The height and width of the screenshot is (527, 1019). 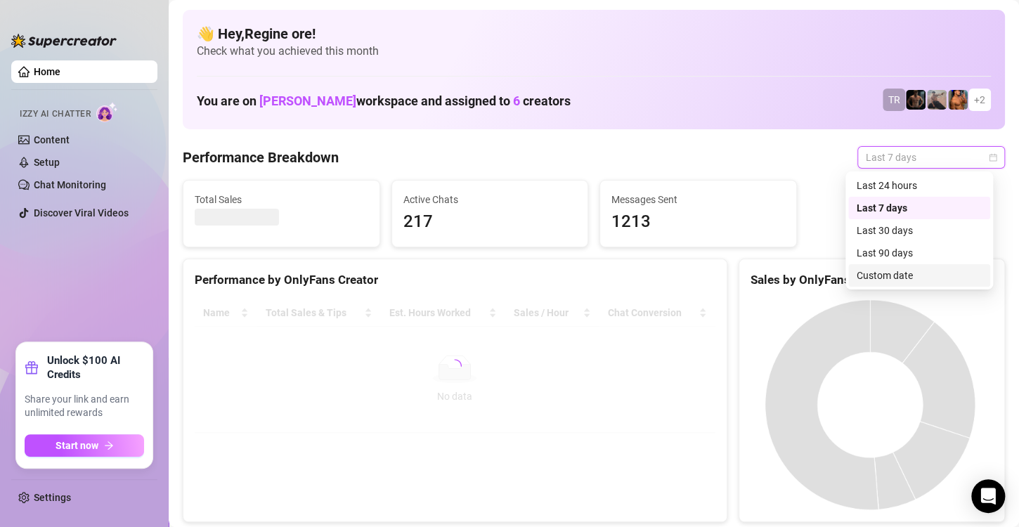 What do you see at coordinates (32, 368) in the screenshot?
I see `span: gift` at bounding box center [32, 368].